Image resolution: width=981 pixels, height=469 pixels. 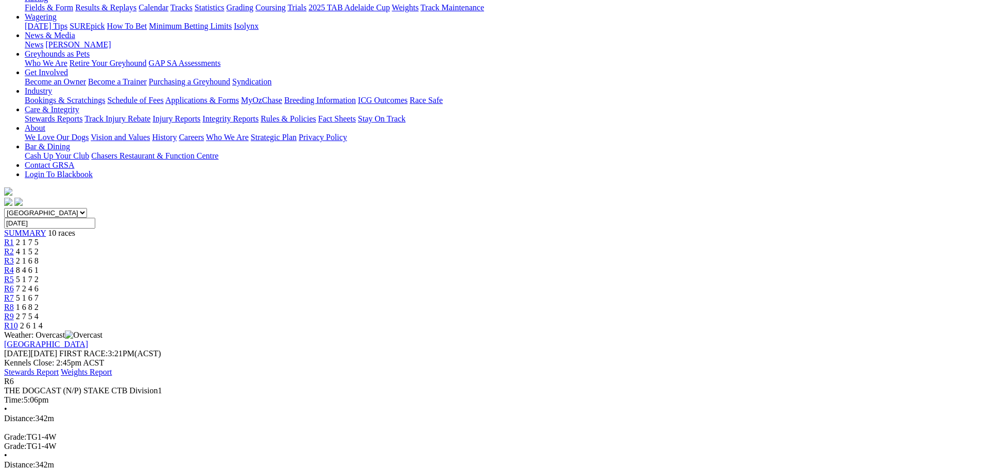 I want to click on span: R7, so click(x=9, y=298).